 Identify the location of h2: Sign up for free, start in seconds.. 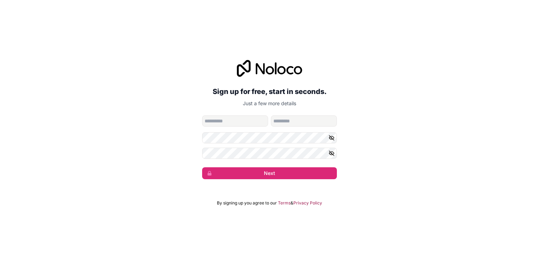
(269, 92).